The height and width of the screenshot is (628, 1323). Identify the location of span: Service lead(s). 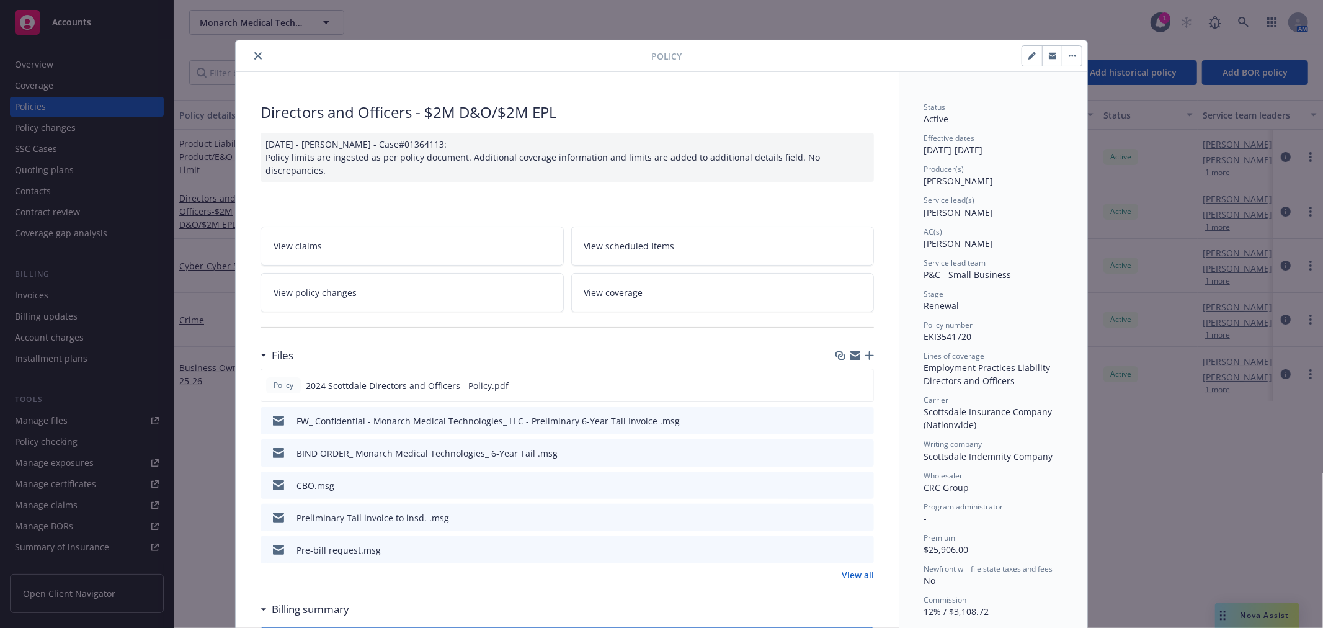
(949, 200).